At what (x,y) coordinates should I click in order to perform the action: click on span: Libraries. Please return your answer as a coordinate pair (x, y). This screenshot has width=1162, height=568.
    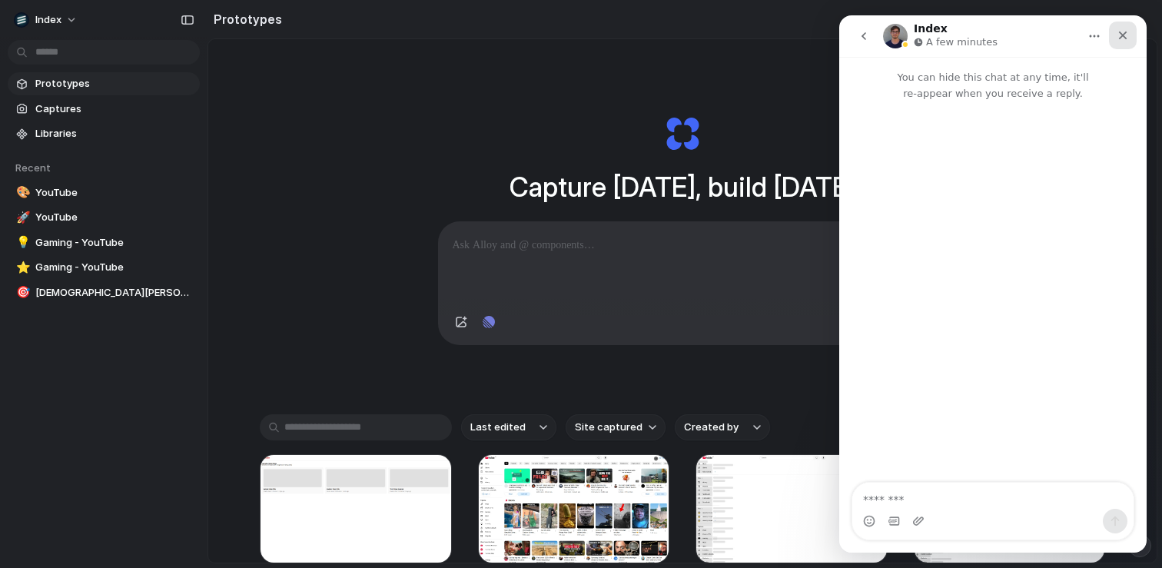
    Looking at the image, I should click on (115, 134).